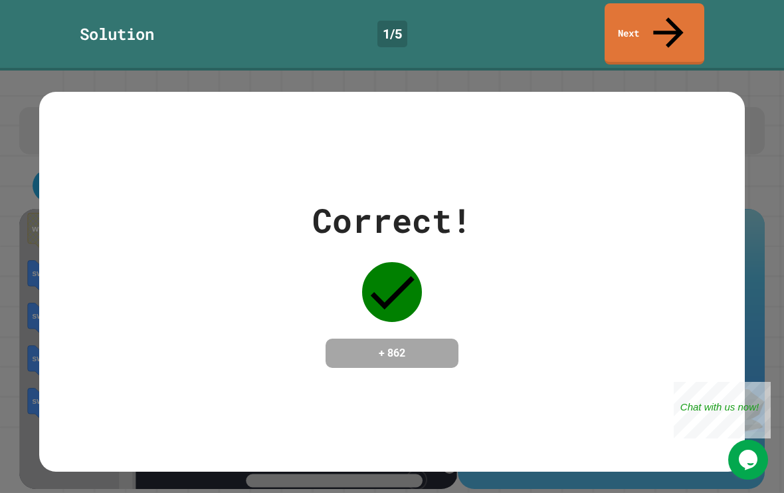 This screenshot has height=493, width=784. I want to click on div: Solution, so click(117, 34).